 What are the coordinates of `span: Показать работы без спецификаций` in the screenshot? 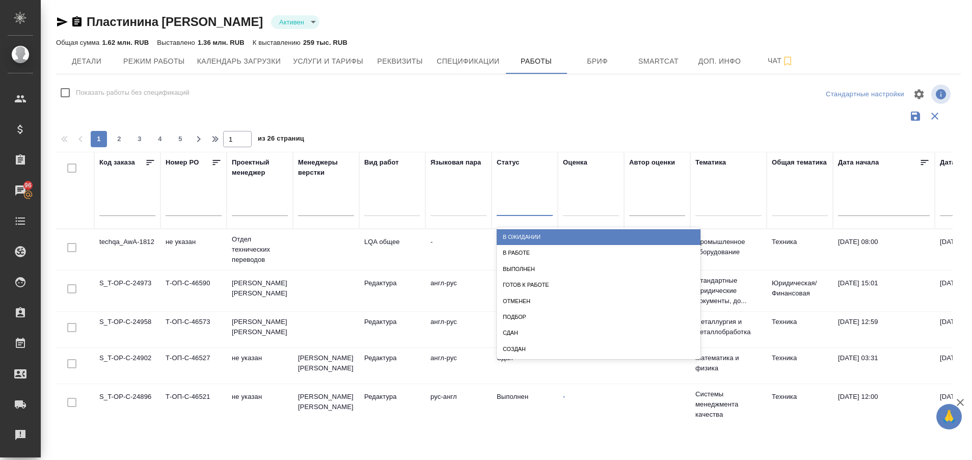 It's located at (132, 93).